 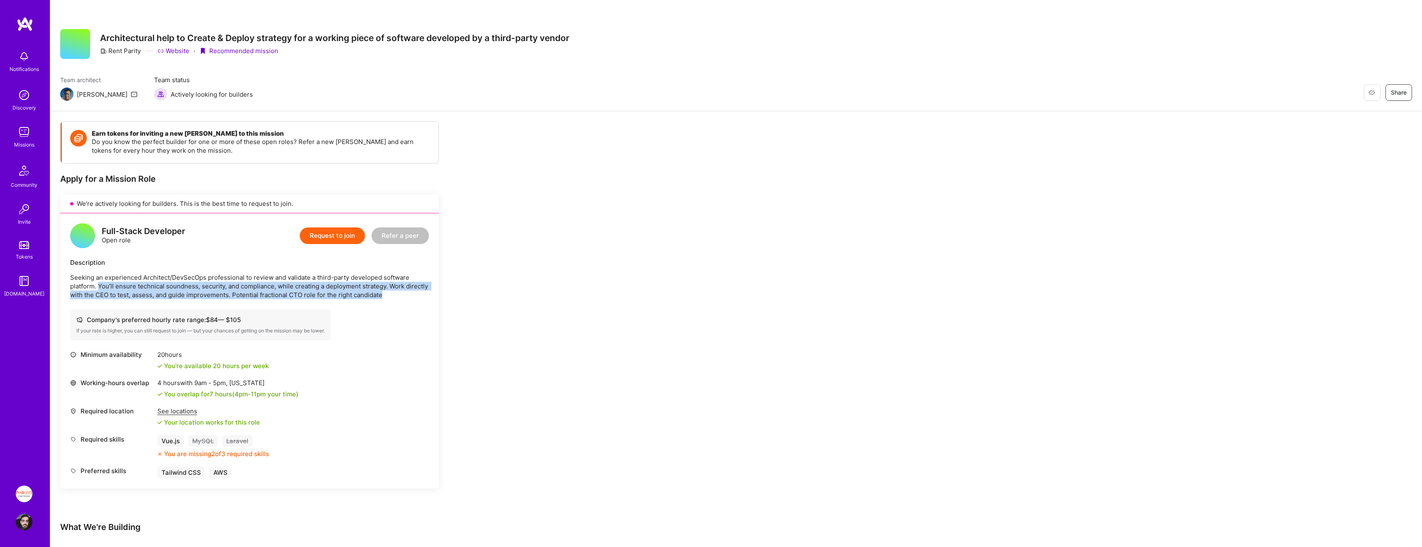 I want to click on div: Your location works for this role, so click(x=208, y=422).